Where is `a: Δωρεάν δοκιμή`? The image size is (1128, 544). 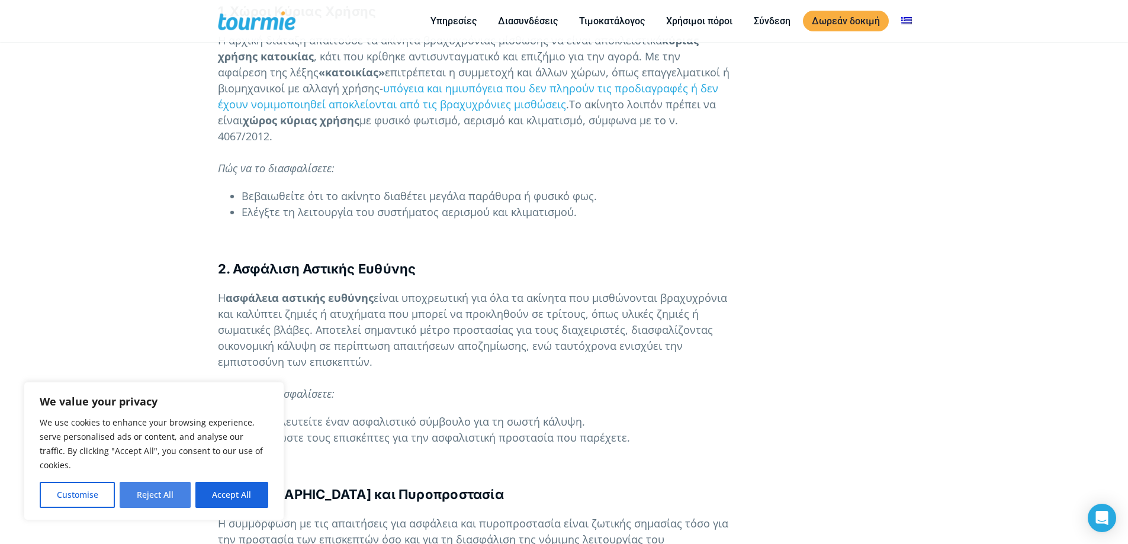 a: Δωρεάν δοκιμή is located at coordinates (845, 21).